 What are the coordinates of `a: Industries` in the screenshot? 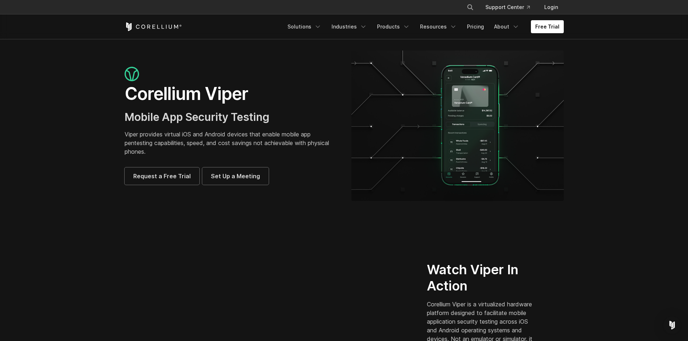 It's located at (349, 27).